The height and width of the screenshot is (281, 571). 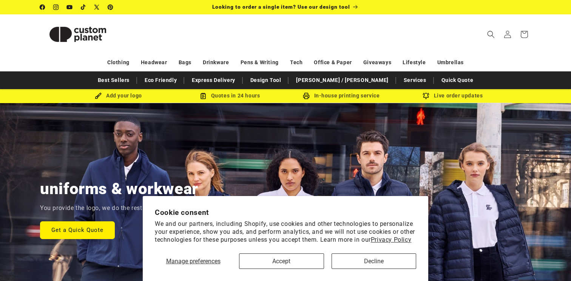 I want to click on a: Office & Paper, so click(x=333, y=62).